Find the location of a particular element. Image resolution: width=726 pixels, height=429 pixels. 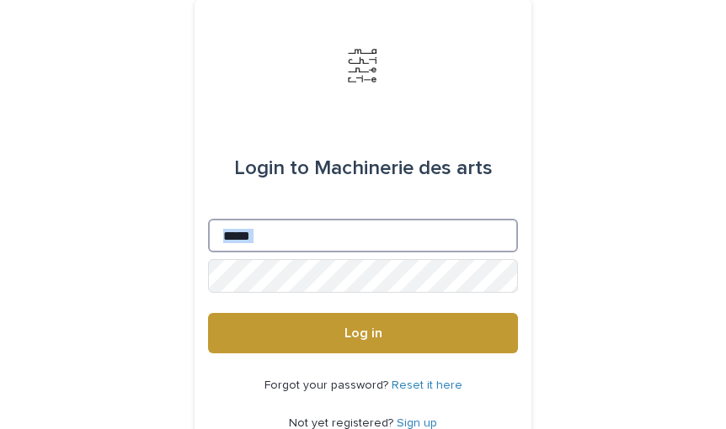

span: Not yet registered? is located at coordinates (343, 423).